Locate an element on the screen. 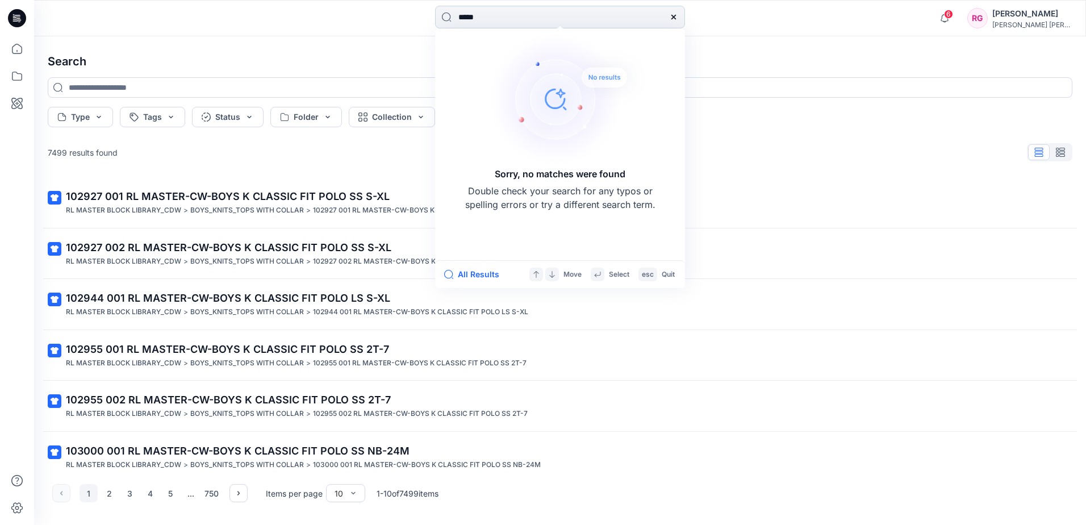 The height and width of the screenshot is (525, 1086). span: 102944 001 RL MASTER-CW-BOYS K CLASSIC FIT POLO LS S-XL is located at coordinates (228, 298).